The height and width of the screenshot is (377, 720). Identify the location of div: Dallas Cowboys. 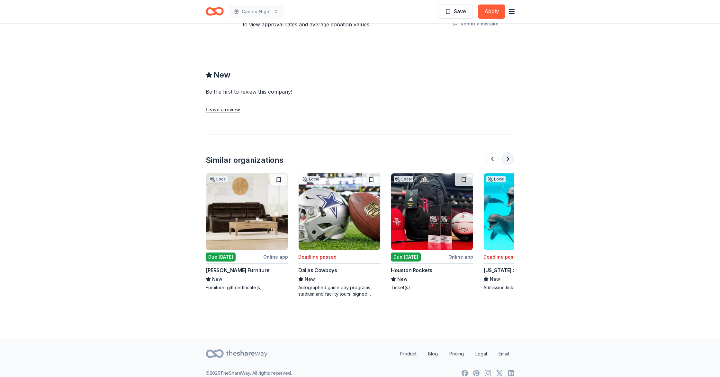
(318, 270).